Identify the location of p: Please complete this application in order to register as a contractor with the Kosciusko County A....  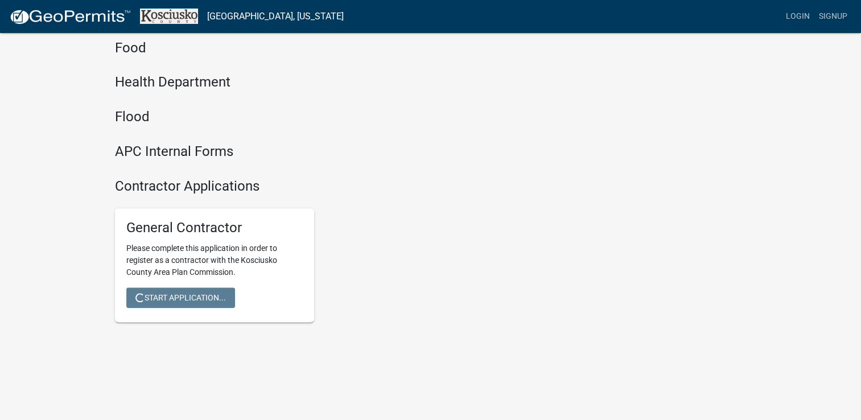
(215, 260).